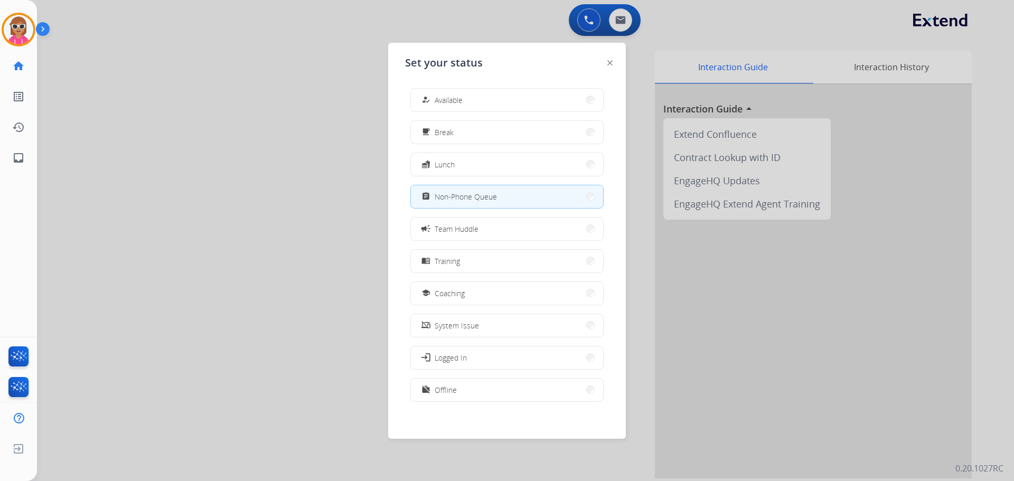 The width and height of the screenshot is (1014, 481). Describe the element at coordinates (426, 164) in the screenshot. I see `mat-icon: fastfood` at that location.